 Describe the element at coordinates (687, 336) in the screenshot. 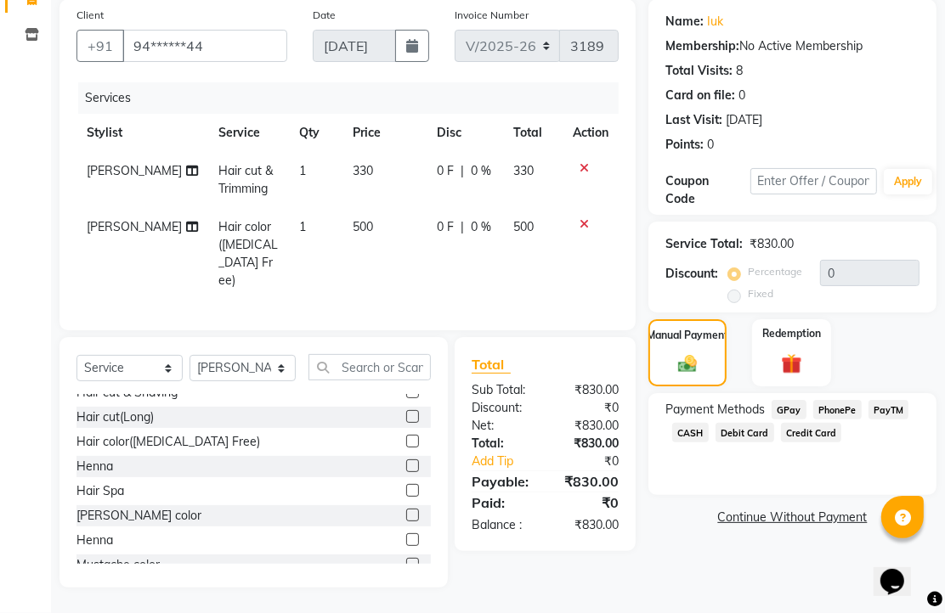

I see `label: Manual Payment` at that location.